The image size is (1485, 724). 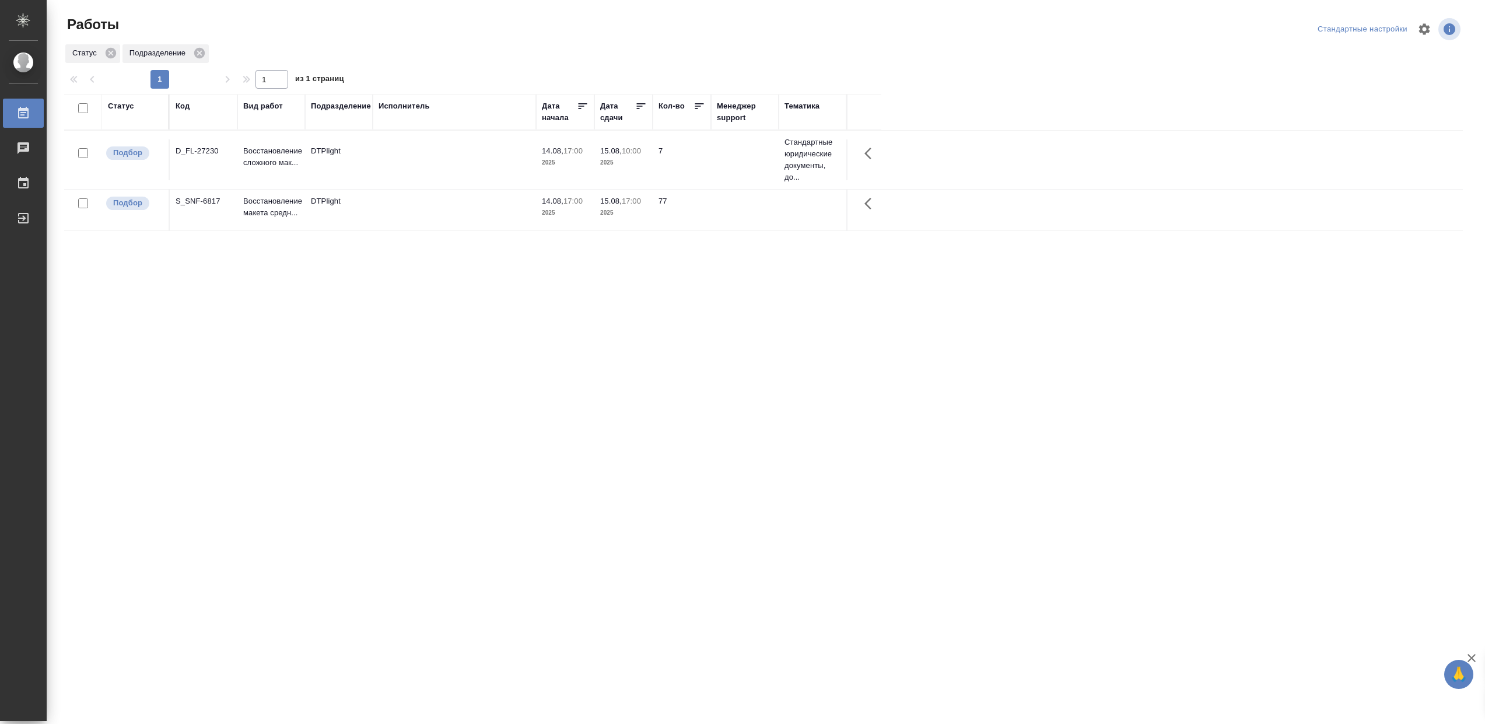 I want to click on span: из 1 страниц, so click(x=320, y=80).